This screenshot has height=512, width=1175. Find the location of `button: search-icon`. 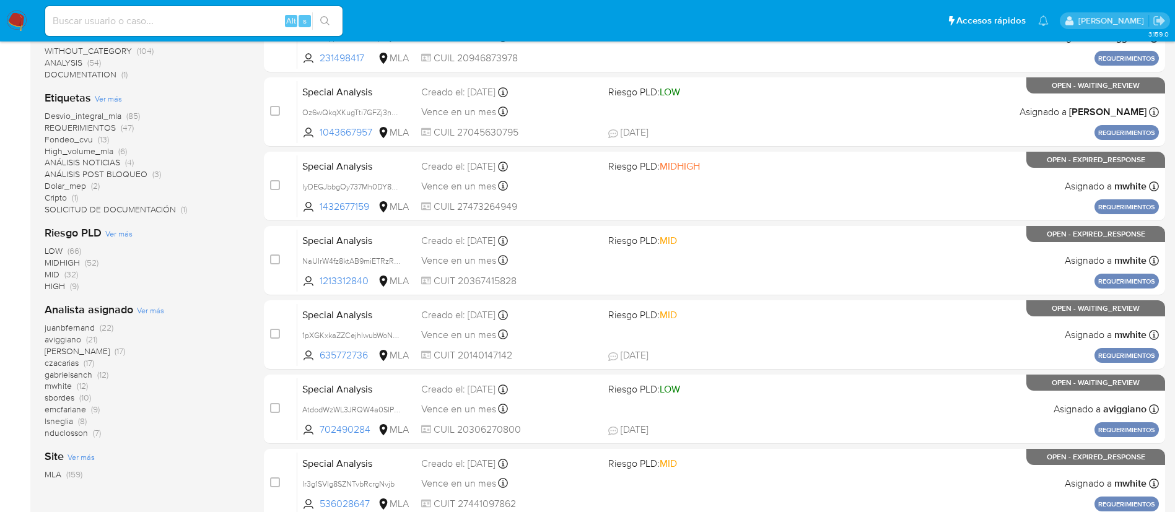

button: search-icon is located at coordinates (325, 21).